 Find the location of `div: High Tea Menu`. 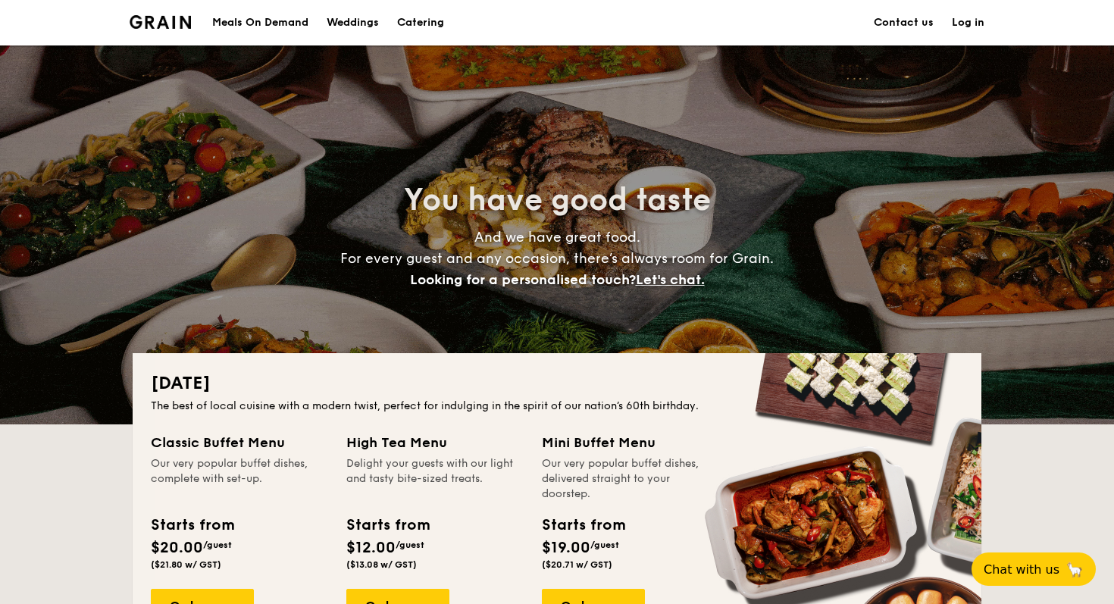

div: High Tea Menu is located at coordinates (435, 443).